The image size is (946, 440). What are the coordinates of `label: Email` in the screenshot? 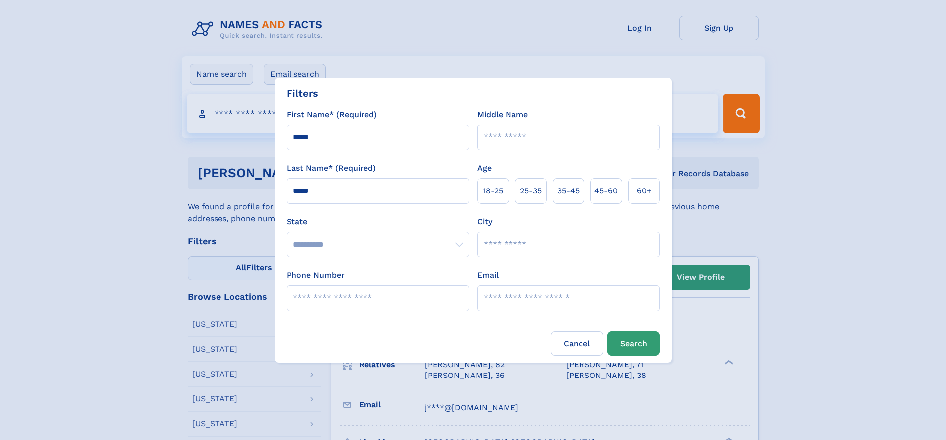 It's located at (488, 276).